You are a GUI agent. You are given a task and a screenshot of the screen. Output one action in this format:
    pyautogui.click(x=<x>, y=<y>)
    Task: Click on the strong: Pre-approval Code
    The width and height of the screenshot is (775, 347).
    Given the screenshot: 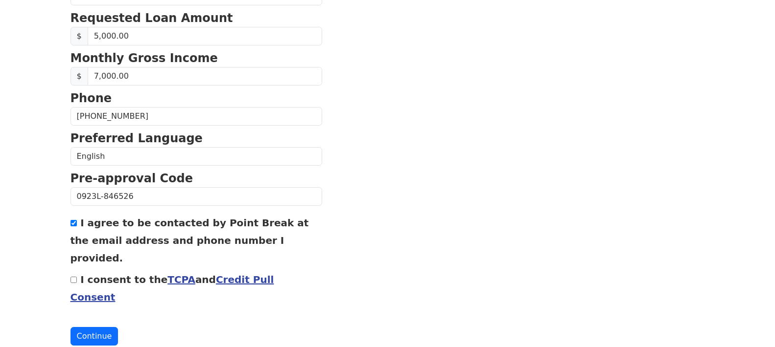 What is the action you would take?
    pyautogui.click(x=132, y=179)
    